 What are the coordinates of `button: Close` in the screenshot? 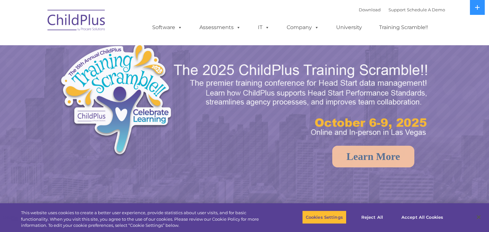 It's located at (478, 217).